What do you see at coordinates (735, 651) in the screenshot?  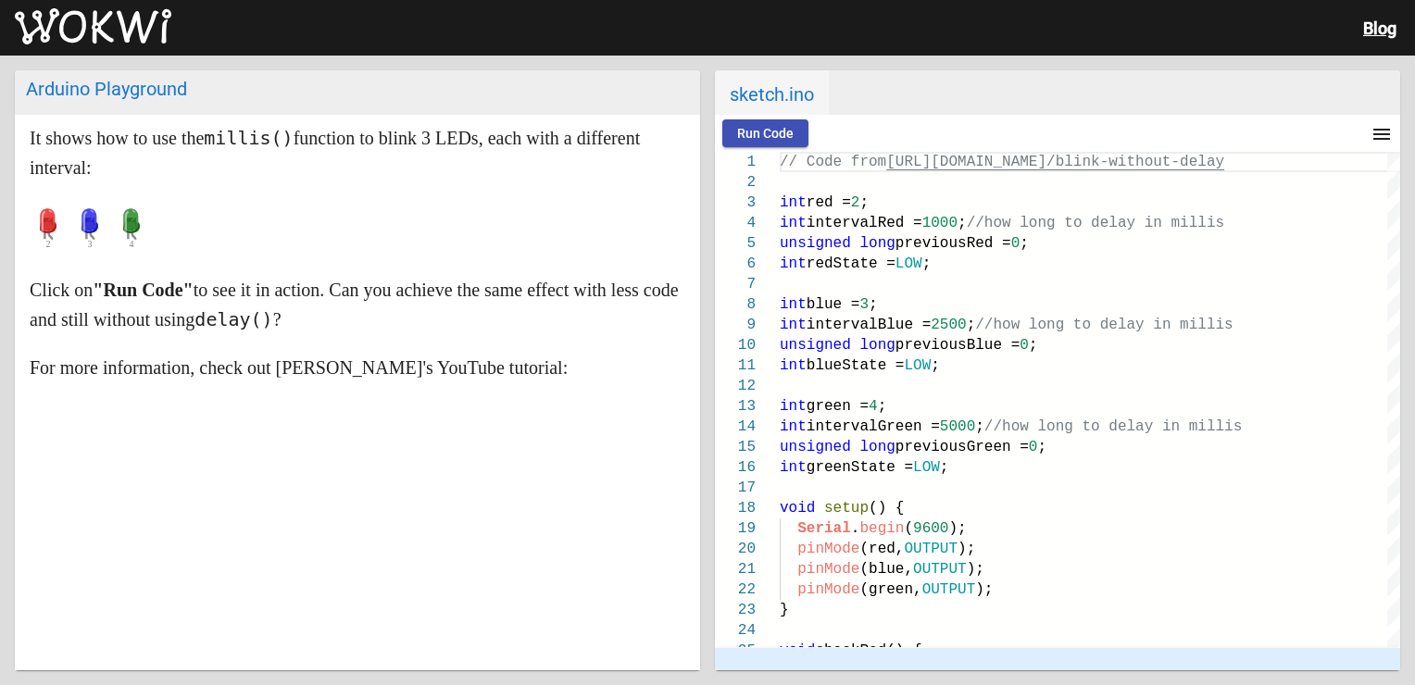 I see `div: 25` at bounding box center [735, 651].